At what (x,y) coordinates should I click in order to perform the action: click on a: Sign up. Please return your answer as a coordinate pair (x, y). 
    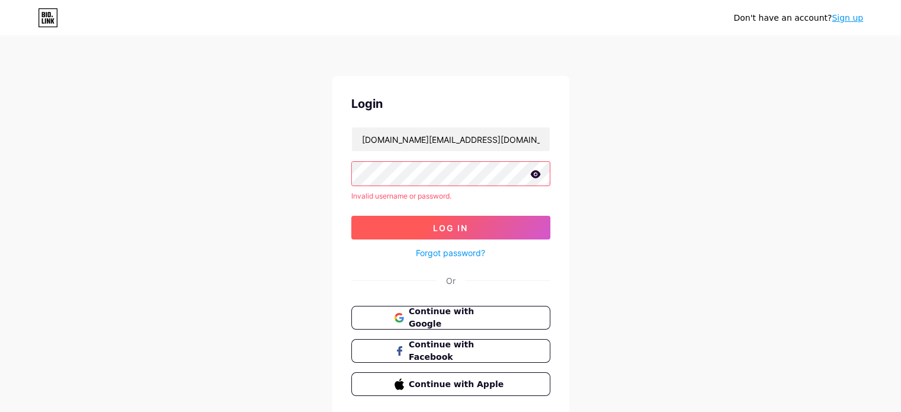
    Looking at the image, I should click on (848, 18).